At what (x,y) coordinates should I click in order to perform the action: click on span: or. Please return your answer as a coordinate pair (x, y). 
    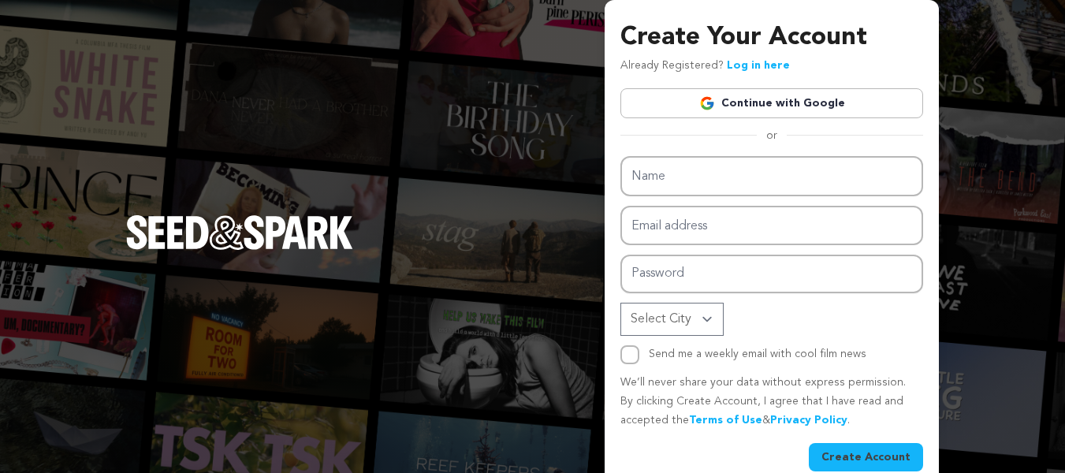
    Looking at the image, I should click on (771, 136).